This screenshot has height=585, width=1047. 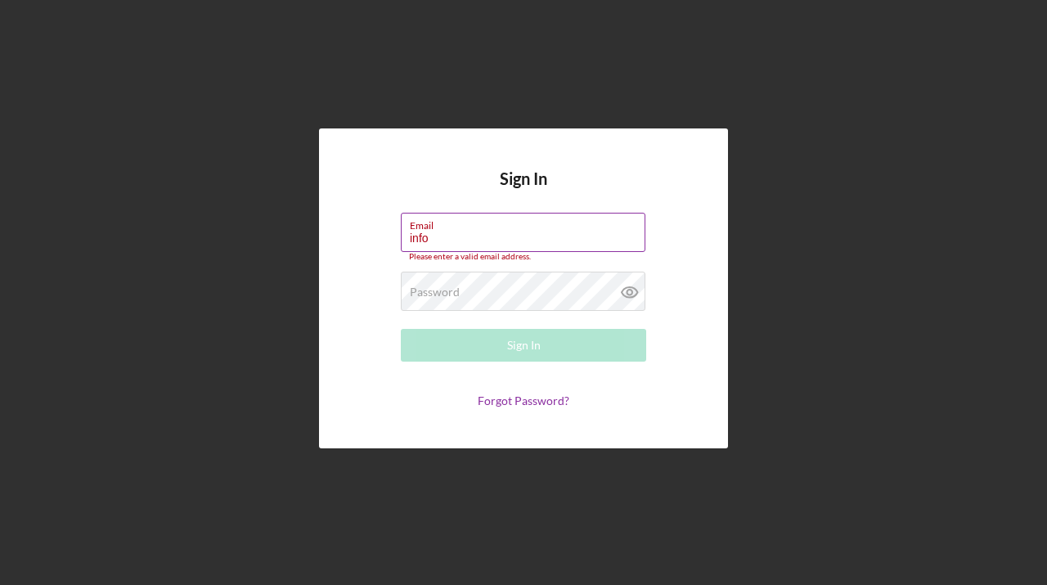 I want to click on h4: Sign In, so click(x=524, y=191).